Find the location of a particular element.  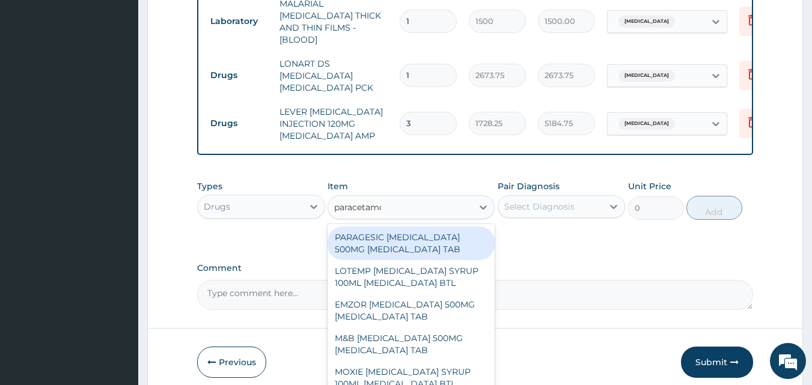

label: Unit Price is located at coordinates (650, 186).